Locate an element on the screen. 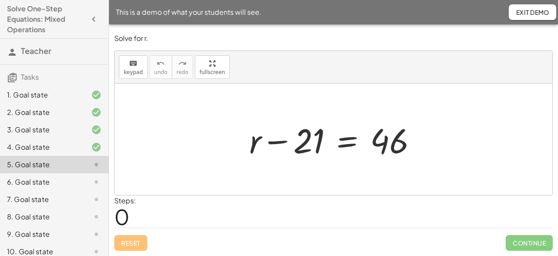  div: 5. Goal state is located at coordinates (42, 165).